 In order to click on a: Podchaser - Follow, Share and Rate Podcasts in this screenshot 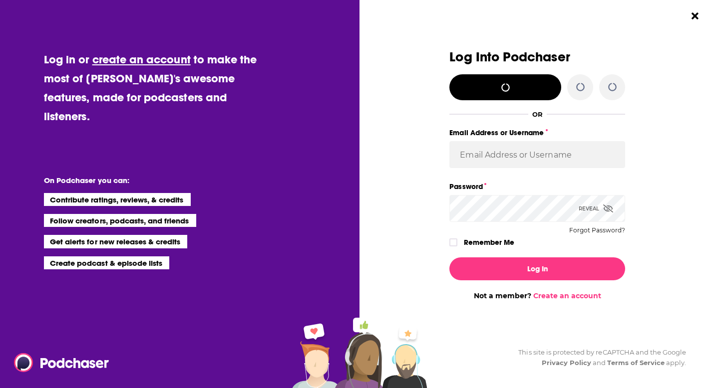, I will do `click(58, 363)`.